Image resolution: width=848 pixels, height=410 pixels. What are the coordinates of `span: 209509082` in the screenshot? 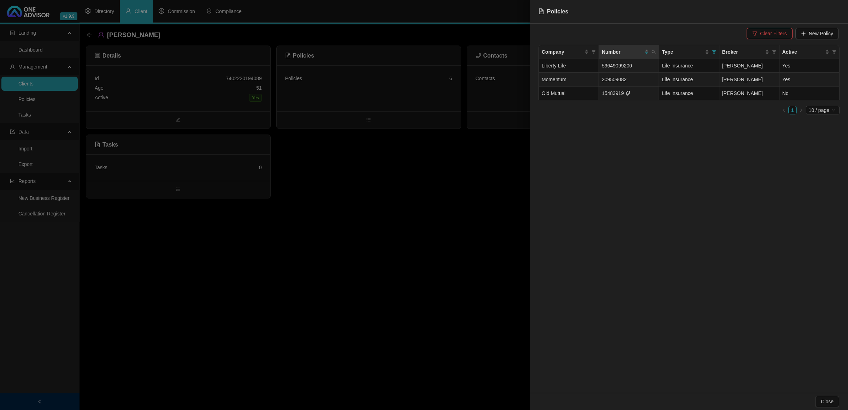 It's located at (614, 80).